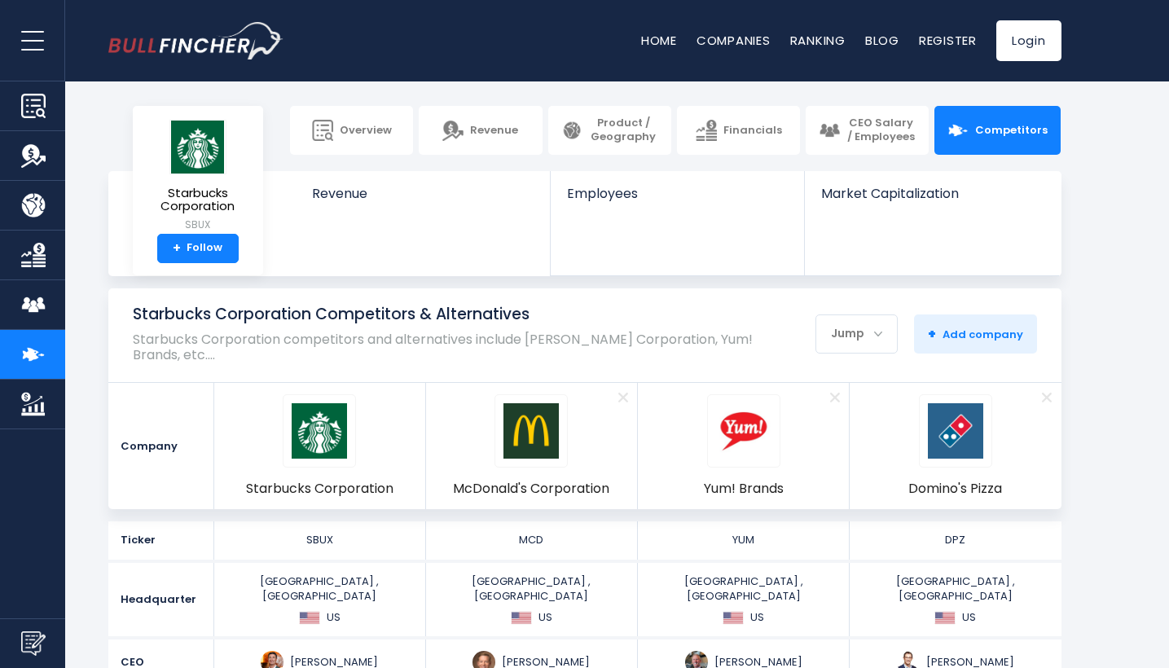 The height and width of the screenshot is (668, 1169). Describe the element at coordinates (366, 130) in the screenshot. I see `span: Overview` at that location.